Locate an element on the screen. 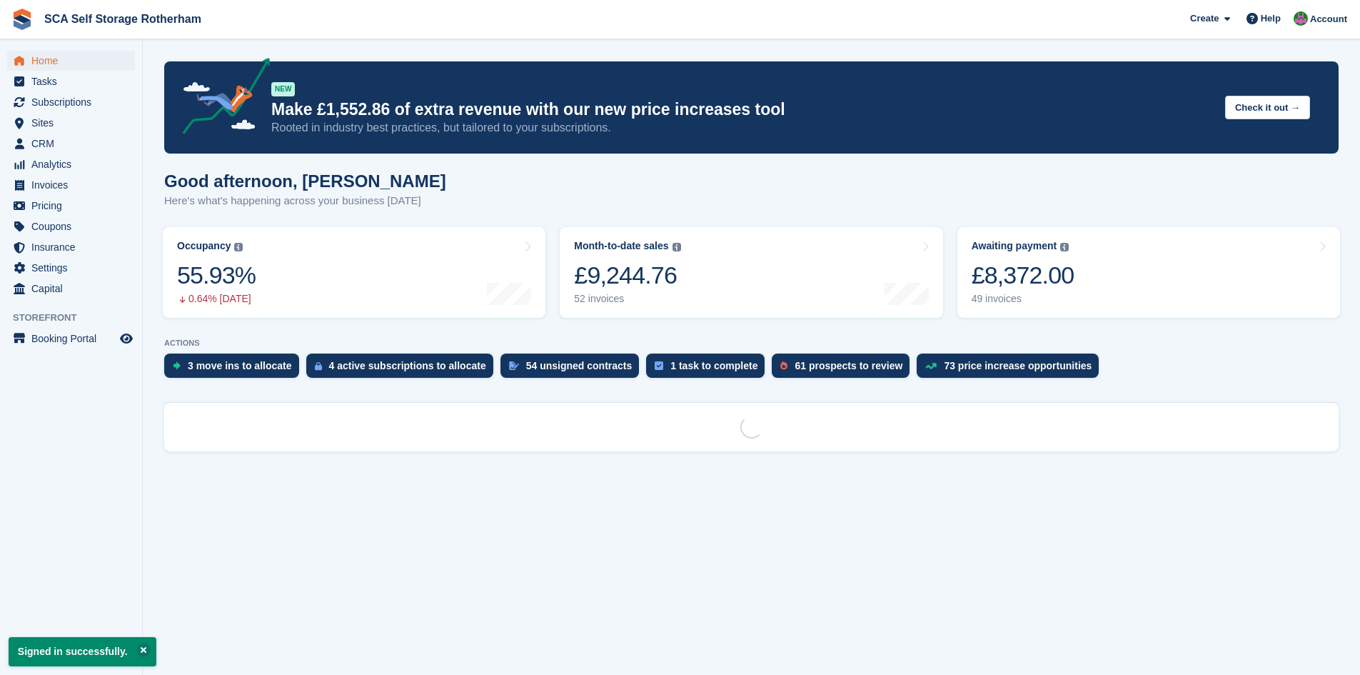 The image size is (1360, 675). div: 4 active subscriptions to allocate is located at coordinates (408, 366).